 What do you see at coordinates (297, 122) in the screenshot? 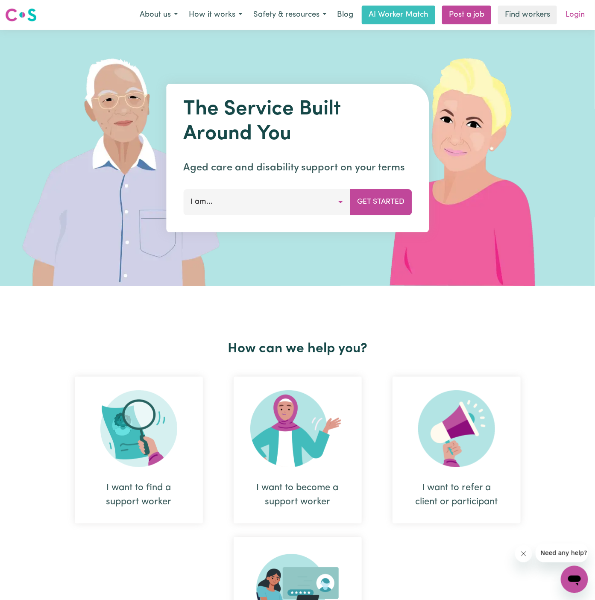
I see `h1: The Service Built Around You` at bounding box center [297, 122].